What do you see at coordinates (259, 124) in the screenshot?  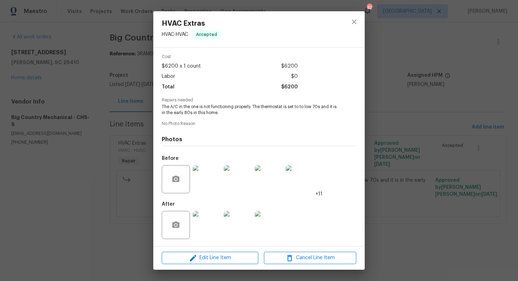 I see `span: No Photo Reason` at bounding box center [259, 124].